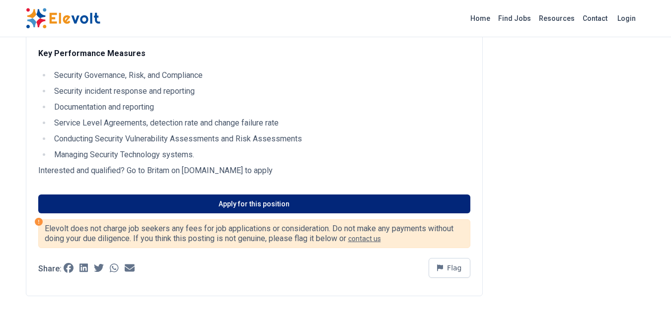  What do you see at coordinates (63, 18) in the screenshot?
I see `img: Elevolt` at bounding box center [63, 18].